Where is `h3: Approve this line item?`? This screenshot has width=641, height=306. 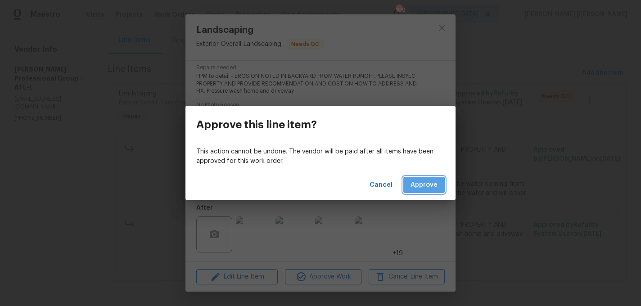 h3: Approve this line item? is located at coordinates (256, 125).